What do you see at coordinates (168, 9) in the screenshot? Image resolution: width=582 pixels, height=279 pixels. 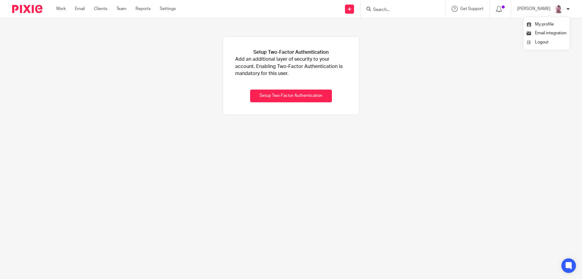 I see `a: Settings` at bounding box center [168, 9].